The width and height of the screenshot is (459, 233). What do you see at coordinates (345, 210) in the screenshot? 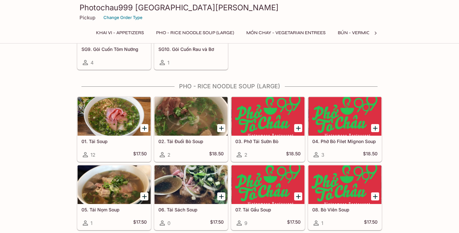
I see `h5: 08. Bò Viên Soup` at bounding box center [345, 210].